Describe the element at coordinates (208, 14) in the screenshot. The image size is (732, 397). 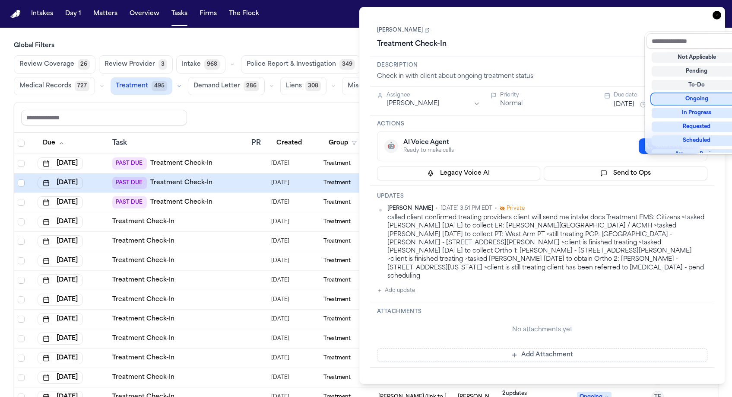
I see `button: Firms` at that location.